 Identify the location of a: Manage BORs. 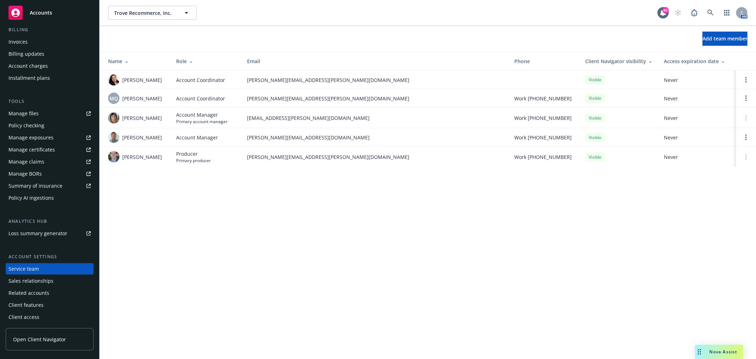
(50, 174).